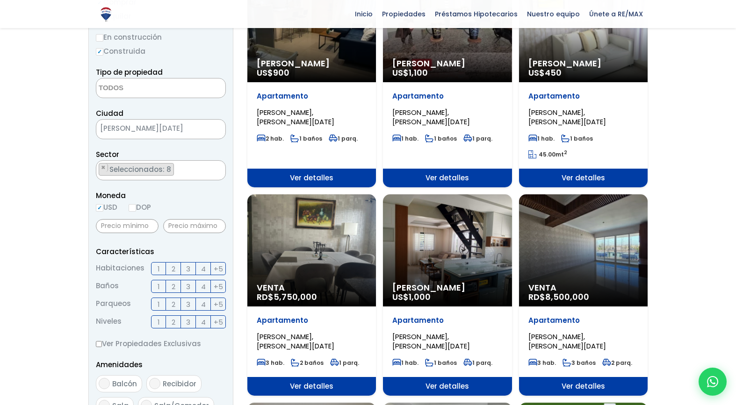 The image size is (736, 405). Describe the element at coordinates (106, 14) in the screenshot. I see `img: Logo de REMAX` at that location.